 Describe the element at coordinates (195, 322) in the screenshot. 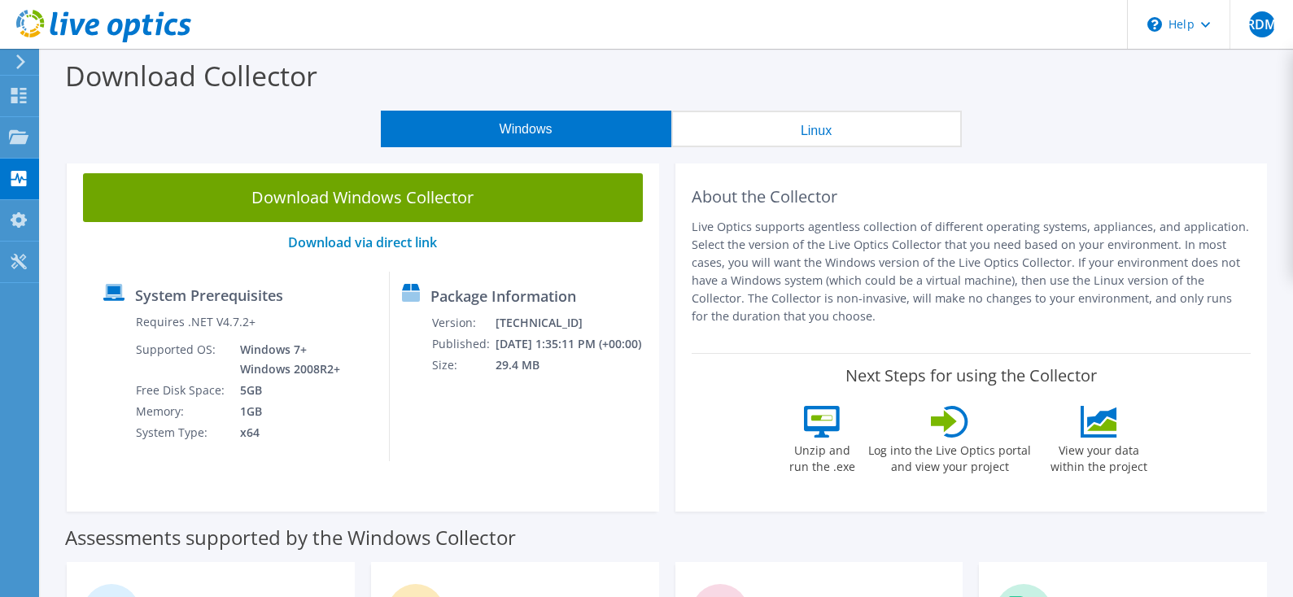

I see `label: Requires .NET V4.7.2+` at that location.